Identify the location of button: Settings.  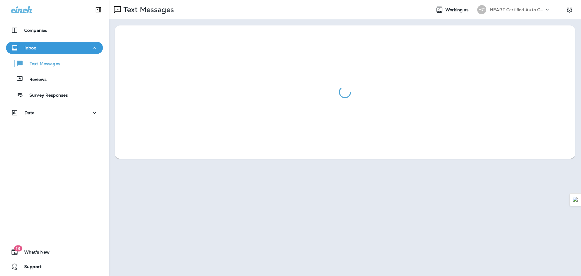
(570, 10).